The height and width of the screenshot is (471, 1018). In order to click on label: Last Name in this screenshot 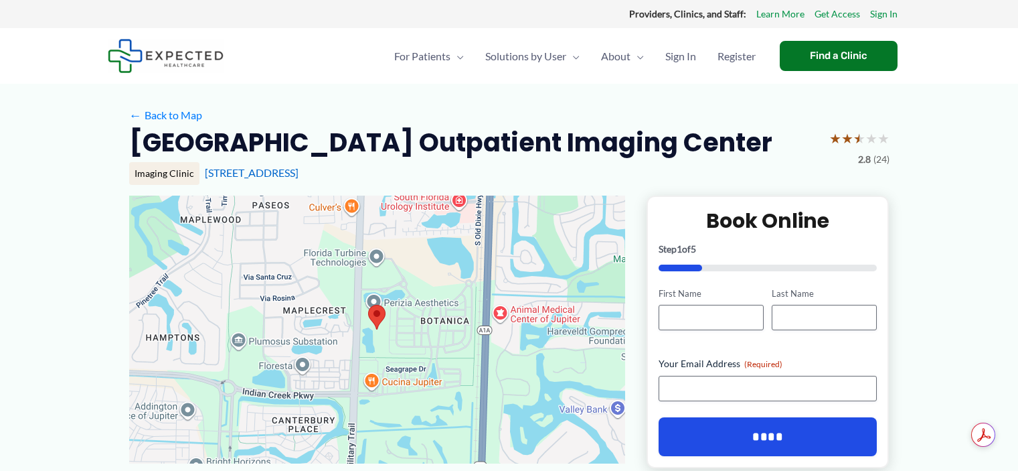, I will do `click(824, 293)`.